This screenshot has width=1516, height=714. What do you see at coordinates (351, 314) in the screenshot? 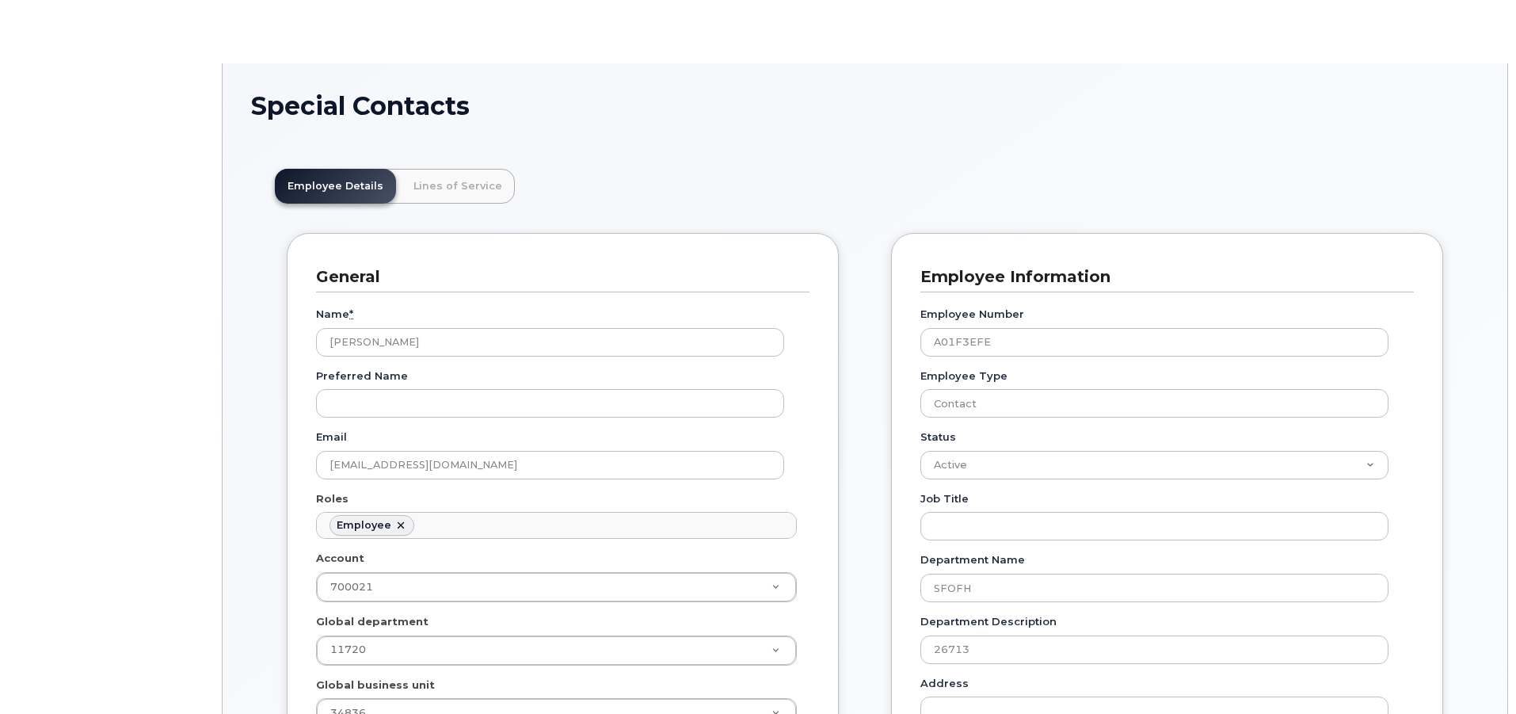
I see `abbr: required` at bounding box center [351, 314].